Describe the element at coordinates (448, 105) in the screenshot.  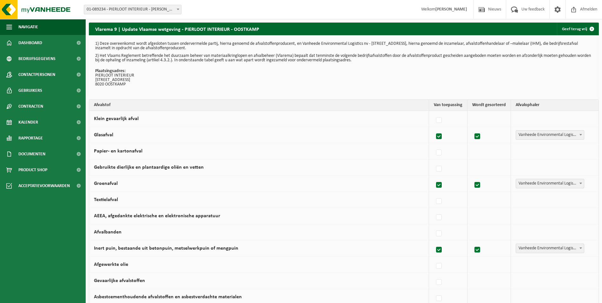
I see `th: Van toepassing` at that location.